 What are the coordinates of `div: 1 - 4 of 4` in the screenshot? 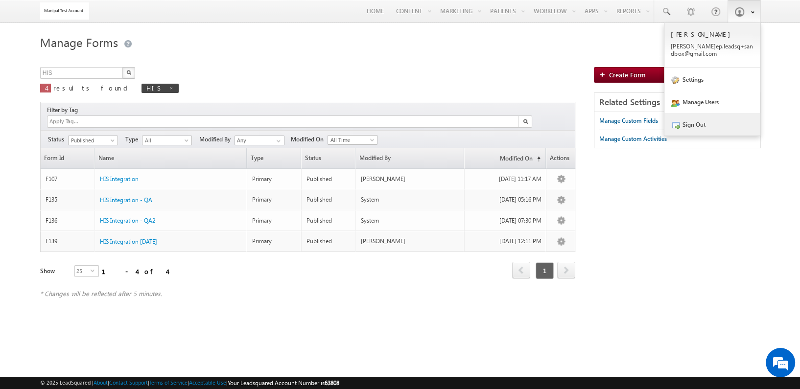 It's located at (134, 271).